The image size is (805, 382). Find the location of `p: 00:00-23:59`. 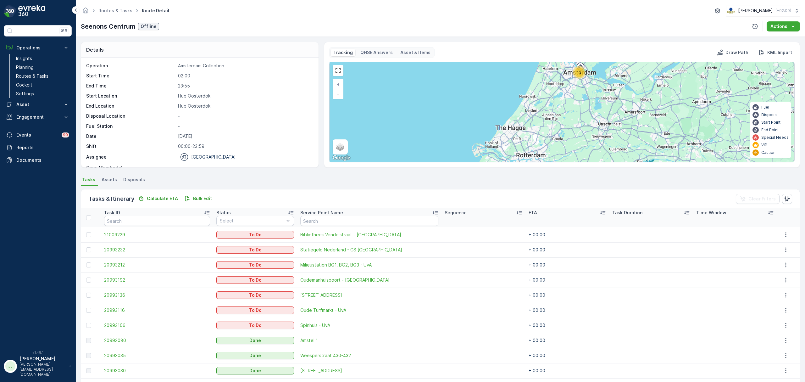

p: 00:00-23:59 is located at coordinates (245, 146).